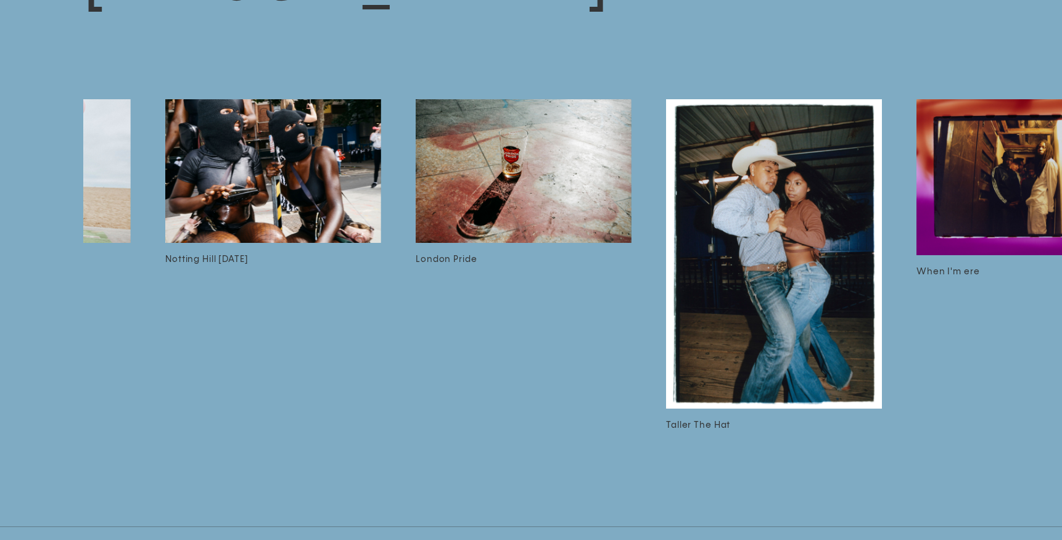 The width and height of the screenshot is (1062, 540). Describe the element at coordinates (774, 426) in the screenshot. I see `h3: Taller The Hat` at that location.